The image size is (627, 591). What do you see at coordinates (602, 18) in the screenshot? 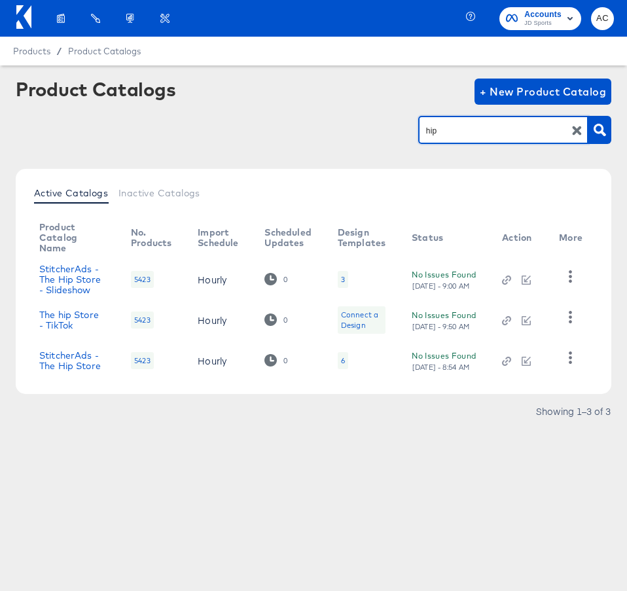
I see `button: AC` at bounding box center [602, 18].